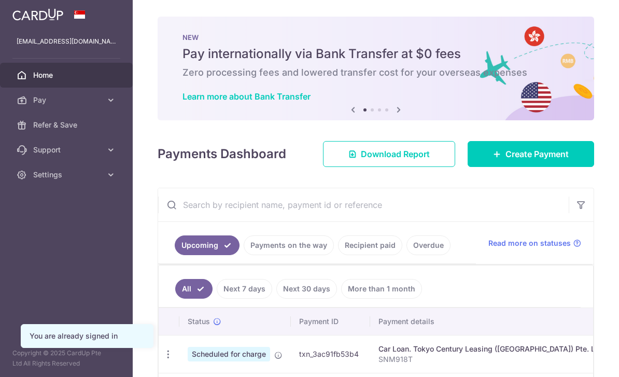  What do you see at coordinates (376, 68) in the screenshot?
I see `img: Bank transfer banner` at bounding box center [376, 68].